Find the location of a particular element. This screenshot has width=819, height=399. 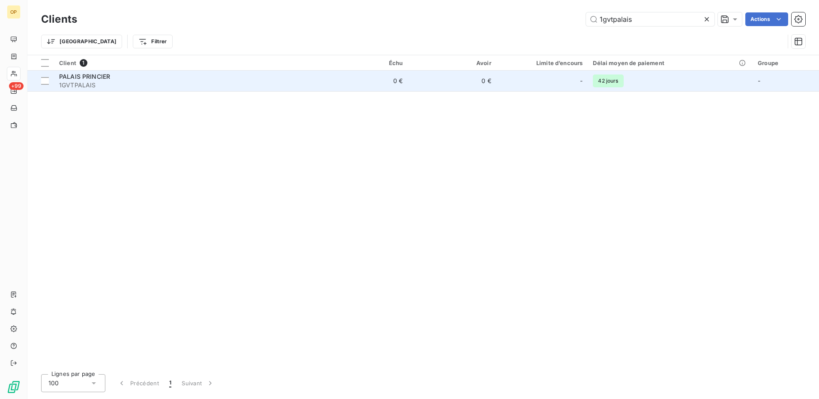

div: Délai moyen de paiement is located at coordinates (670, 63).